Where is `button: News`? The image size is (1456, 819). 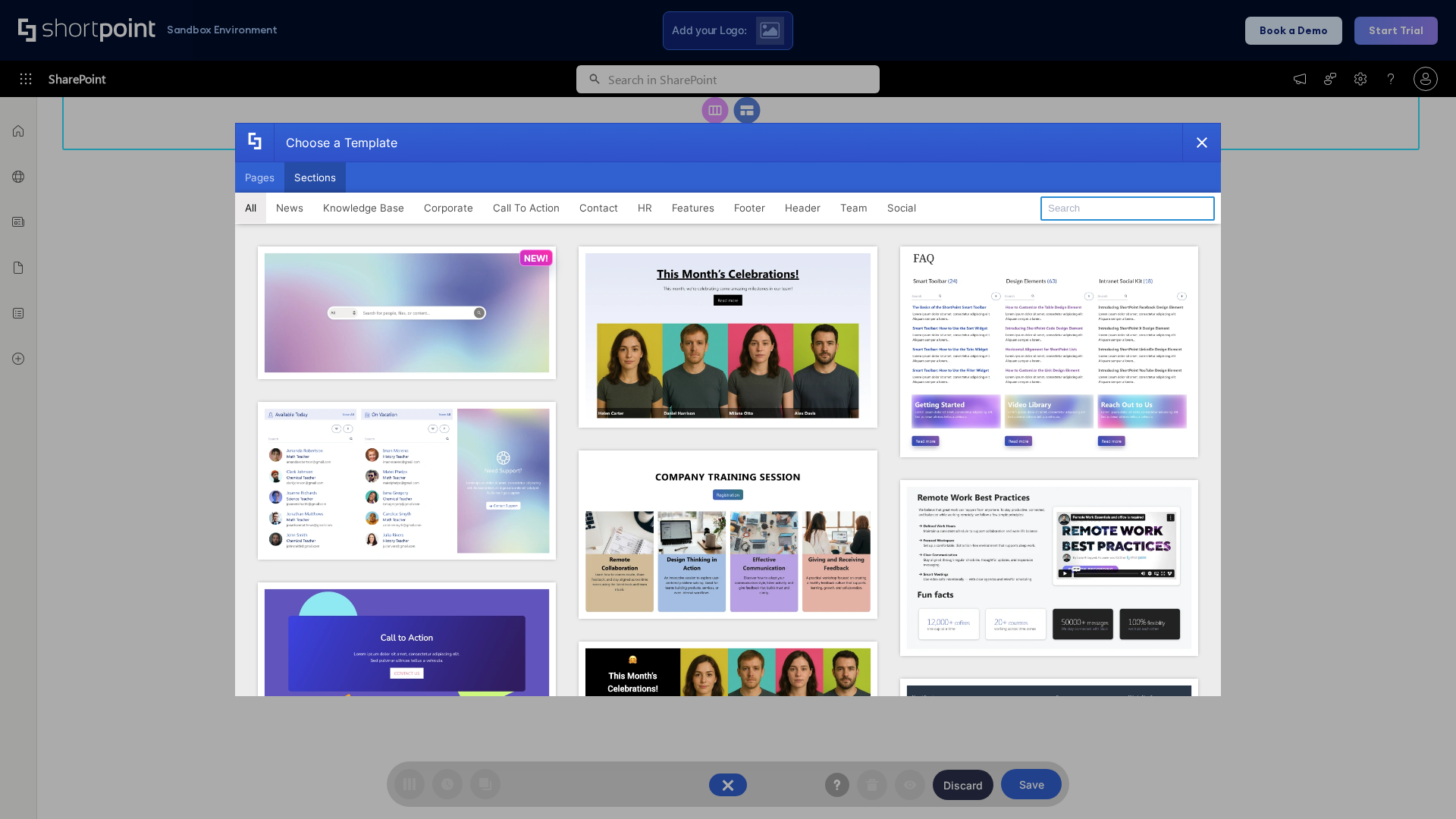
button: News is located at coordinates (290, 208).